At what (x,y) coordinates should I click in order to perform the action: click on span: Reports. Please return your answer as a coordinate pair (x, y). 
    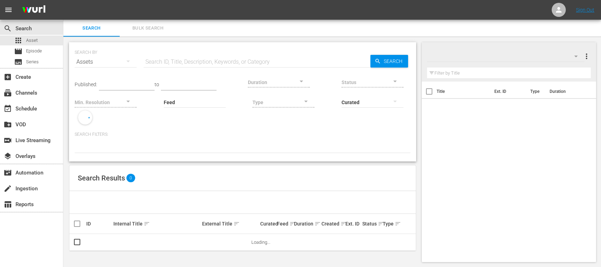
    Looking at the image, I should click on (8, 204).